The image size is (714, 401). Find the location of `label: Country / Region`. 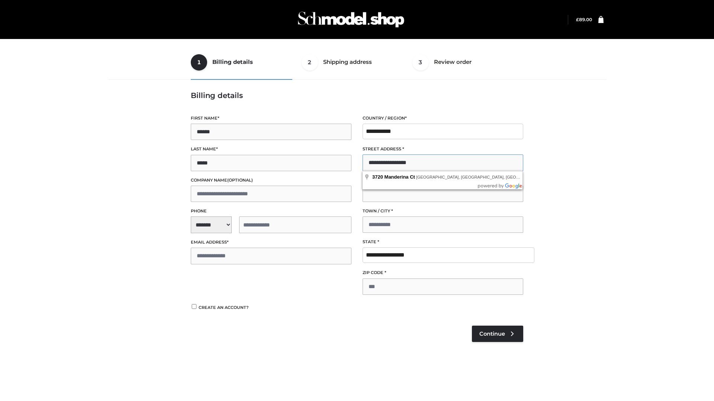

label: Country / Region is located at coordinates (443, 118).